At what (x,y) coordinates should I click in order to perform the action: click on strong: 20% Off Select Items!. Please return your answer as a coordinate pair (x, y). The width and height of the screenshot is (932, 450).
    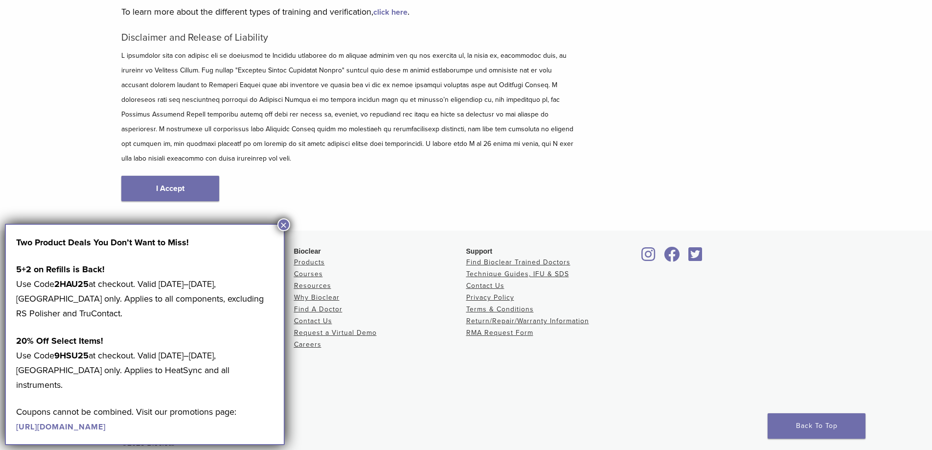
    Looking at the image, I should click on (60, 340).